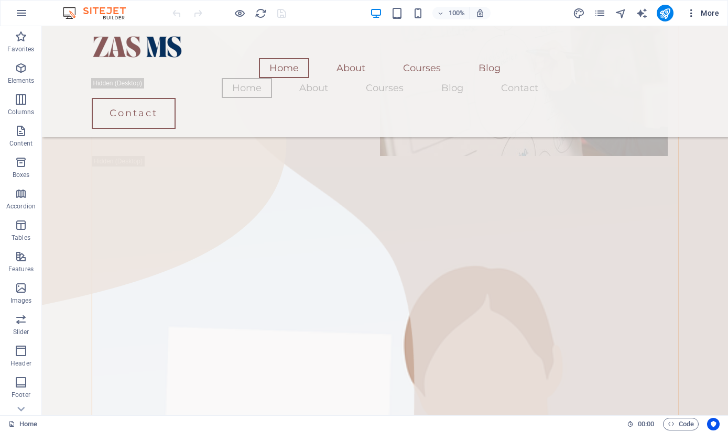 This screenshot has height=432, width=728. What do you see at coordinates (21, 144) in the screenshot?
I see `p: Content` at bounding box center [21, 144].